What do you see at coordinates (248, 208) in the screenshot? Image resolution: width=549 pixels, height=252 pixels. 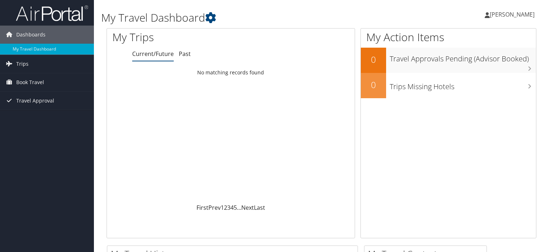 I see `a: Next` at bounding box center [248, 208].